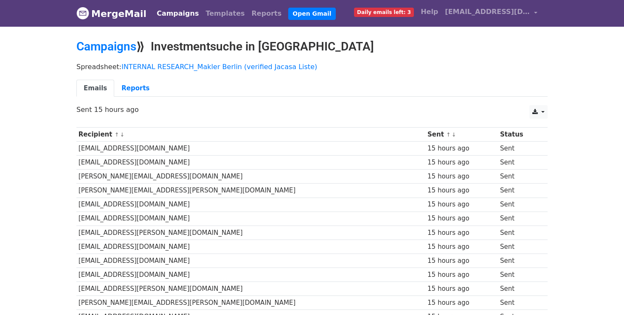  I want to click on a: Daily emails left: 3, so click(384, 12).